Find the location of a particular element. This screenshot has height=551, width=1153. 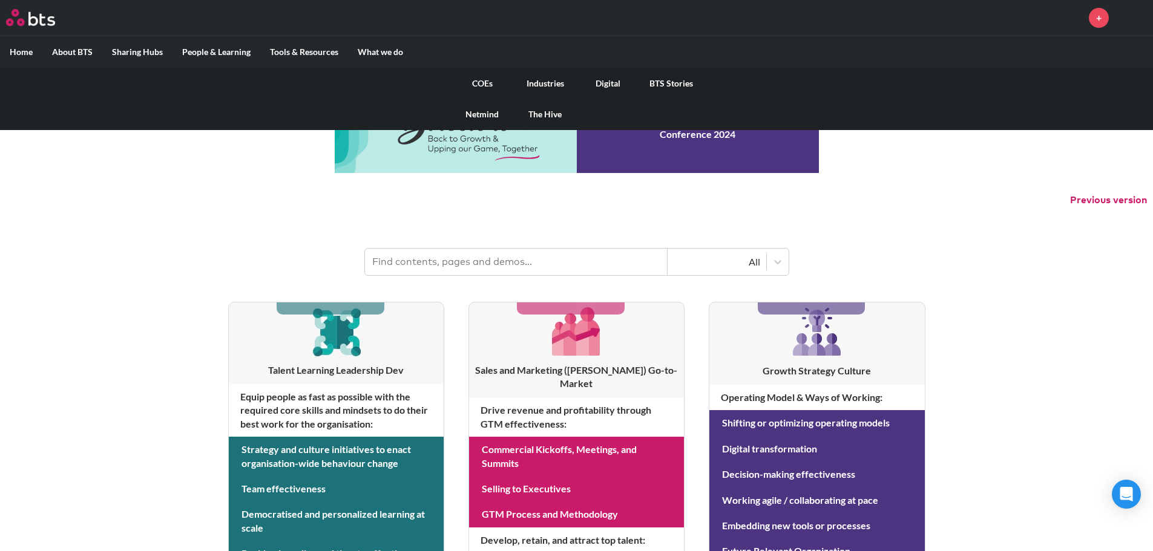

a: Profile is located at coordinates (1132, 18).